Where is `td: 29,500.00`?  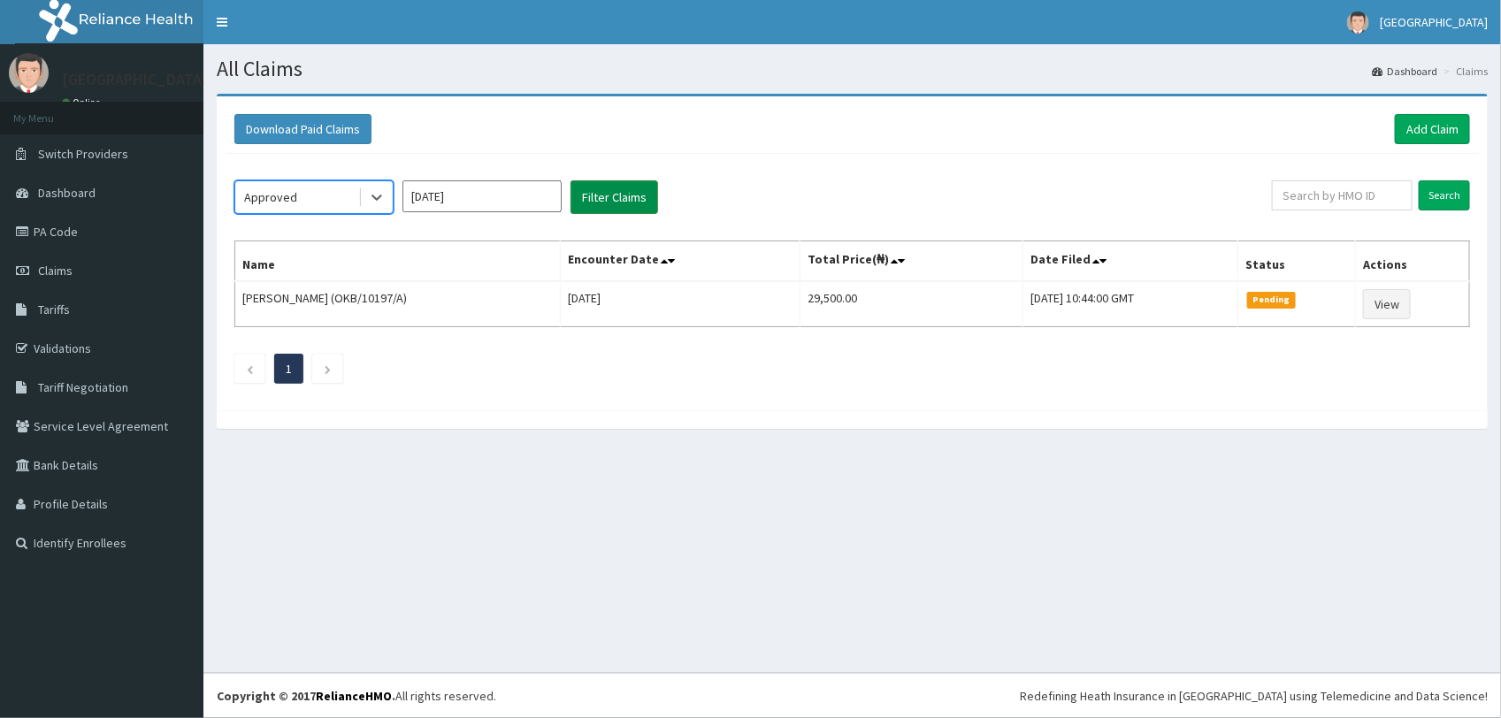 td: 29,500.00 is located at coordinates (912, 304).